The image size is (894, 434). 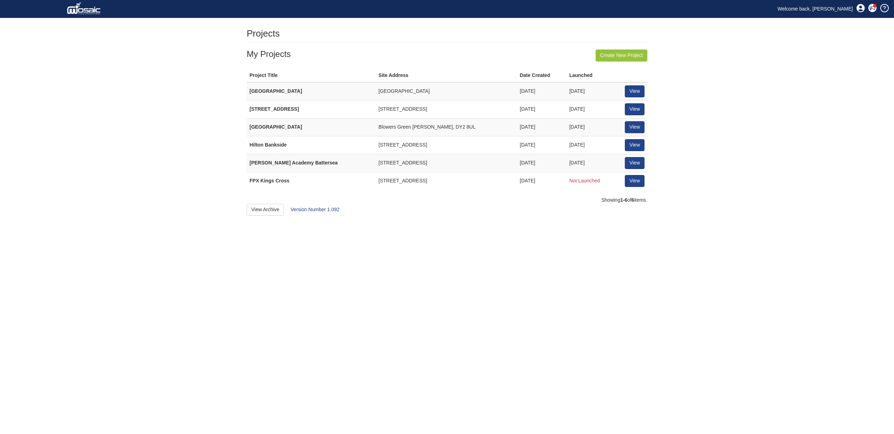 What do you see at coordinates (263, 33) in the screenshot?
I see `h1: Projects` at bounding box center [263, 33].